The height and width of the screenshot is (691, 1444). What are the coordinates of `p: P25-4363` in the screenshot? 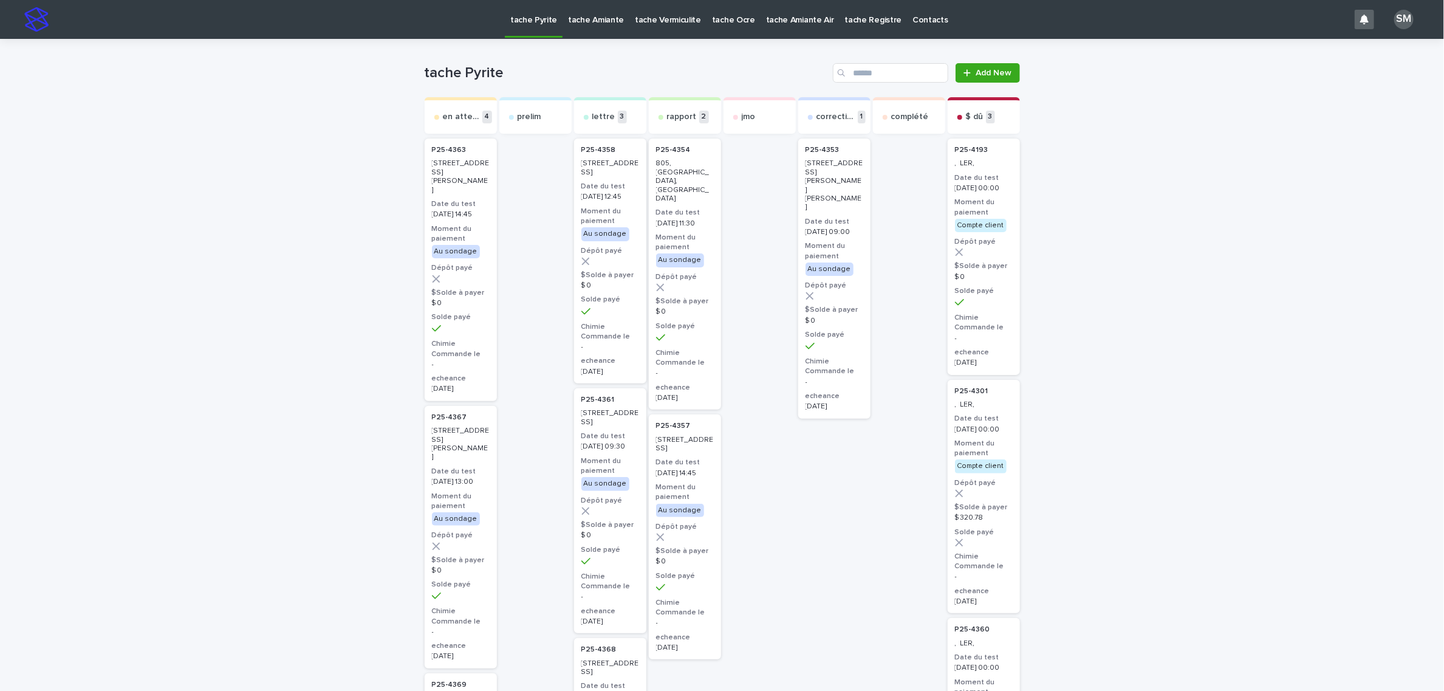 It's located at (449, 150).